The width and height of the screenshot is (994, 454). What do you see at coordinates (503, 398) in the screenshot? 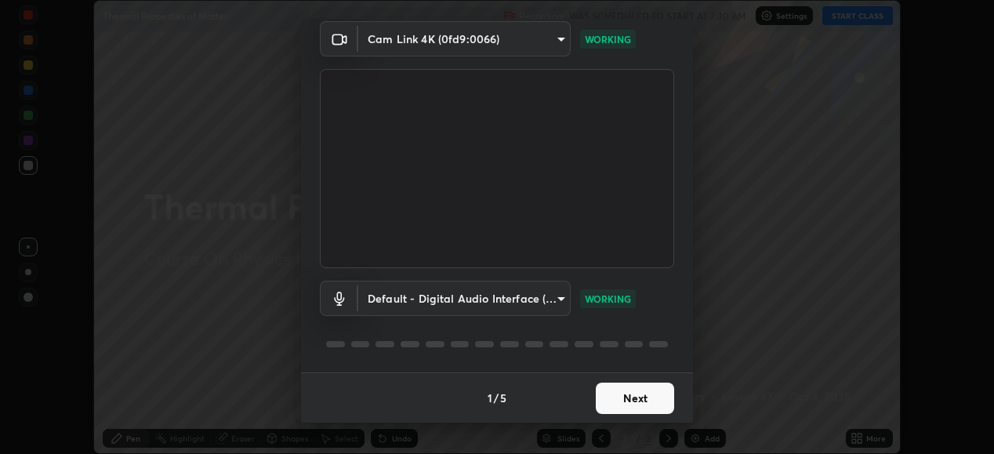
I see `h4: 5` at bounding box center [503, 398].